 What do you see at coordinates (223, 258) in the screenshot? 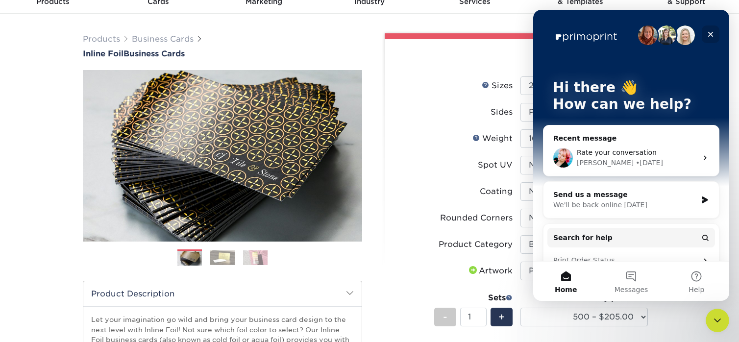
I see `img: Business Cards 02` at bounding box center [223, 258].